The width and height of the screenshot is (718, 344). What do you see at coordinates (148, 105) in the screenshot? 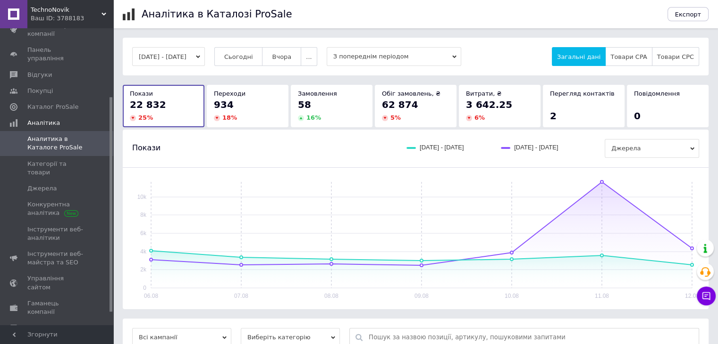
I see `span: 22 832` at bounding box center [148, 105].